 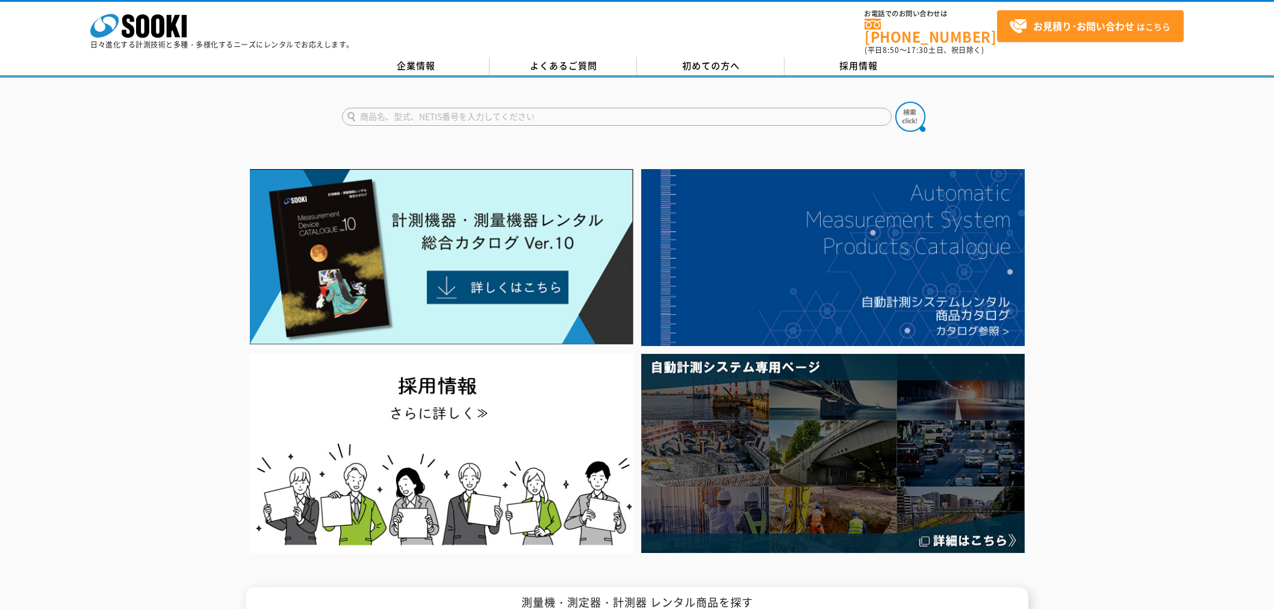 What do you see at coordinates (616, 117) in the screenshot?
I see `input: 商品名、型式、NETIS番号を入力してください` at bounding box center [616, 117].